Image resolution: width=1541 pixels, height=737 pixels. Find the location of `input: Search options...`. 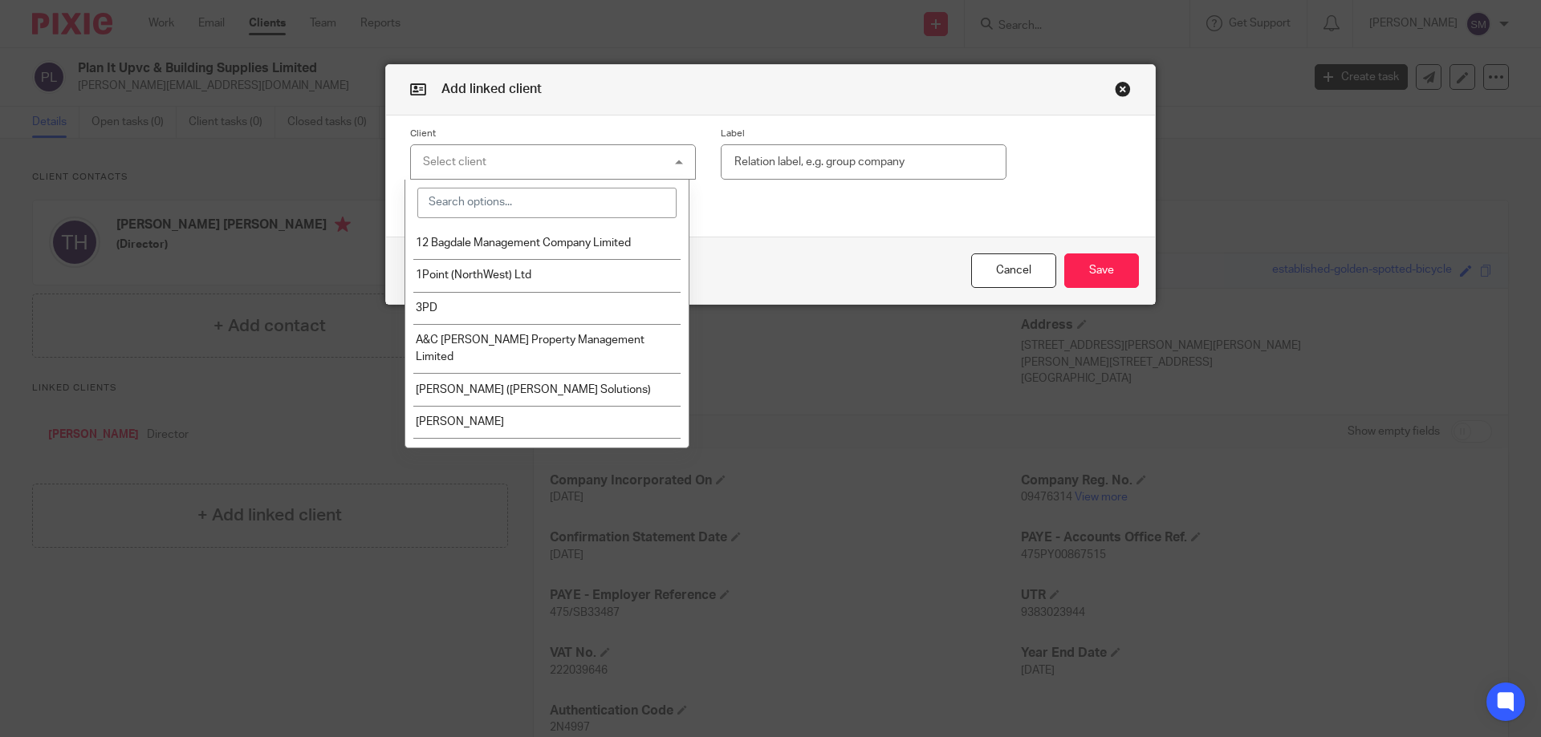

input: Search options... is located at coordinates (547, 203).